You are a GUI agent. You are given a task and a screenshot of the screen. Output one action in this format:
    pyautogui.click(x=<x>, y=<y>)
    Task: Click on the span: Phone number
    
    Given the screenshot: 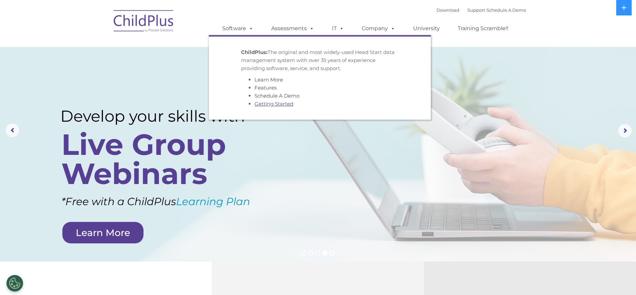 What is the action you would take?
    pyautogui.click(x=107, y=74)
    